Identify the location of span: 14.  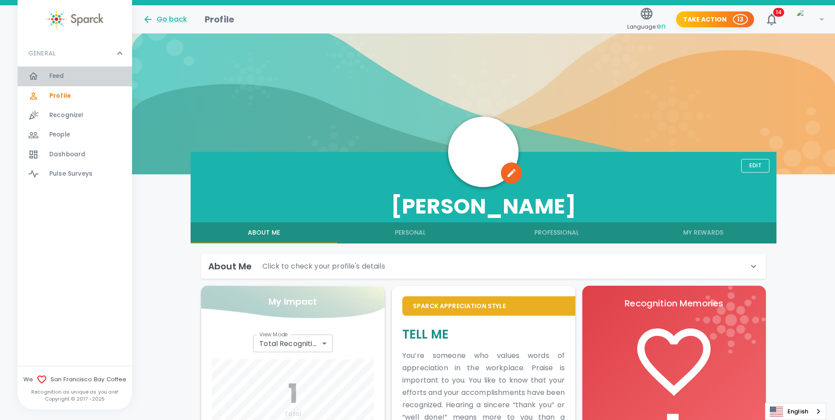
(778, 12).